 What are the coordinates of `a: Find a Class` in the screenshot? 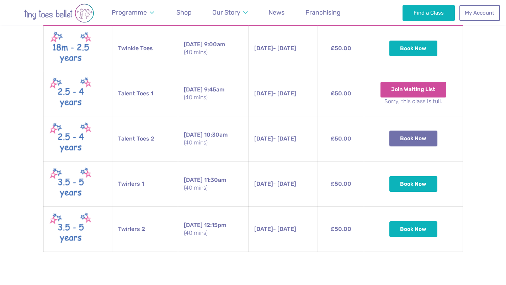 It's located at (429, 13).